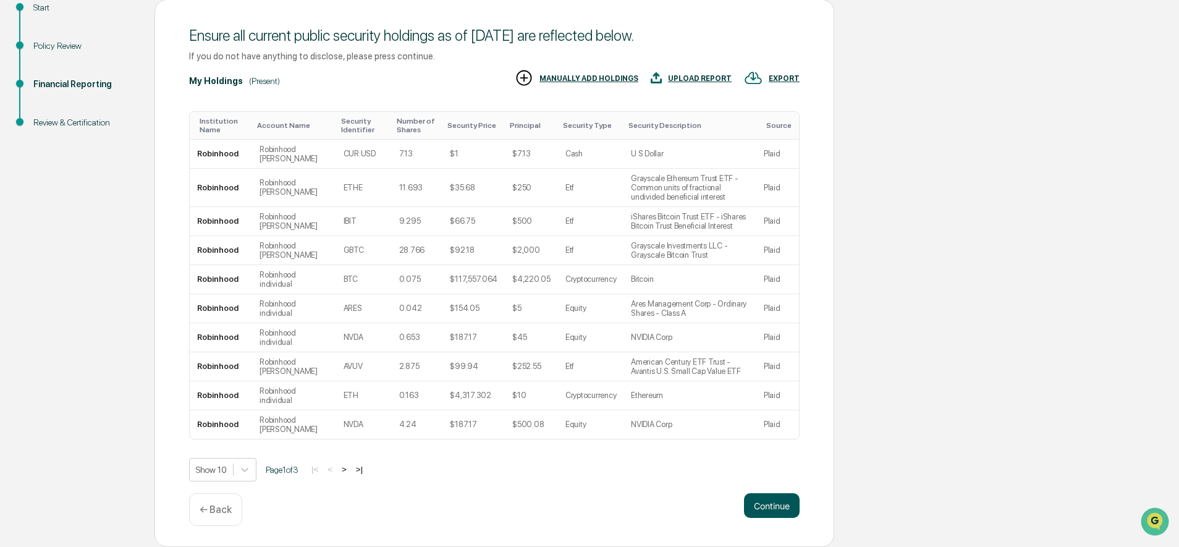 This screenshot has height=547, width=1179. What do you see at coordinates (690, 250) in the screenshot?
I see `td: Grayscale Investments LLC - Grayscale Bitcoin Trust` at bounding box center [690, 250].